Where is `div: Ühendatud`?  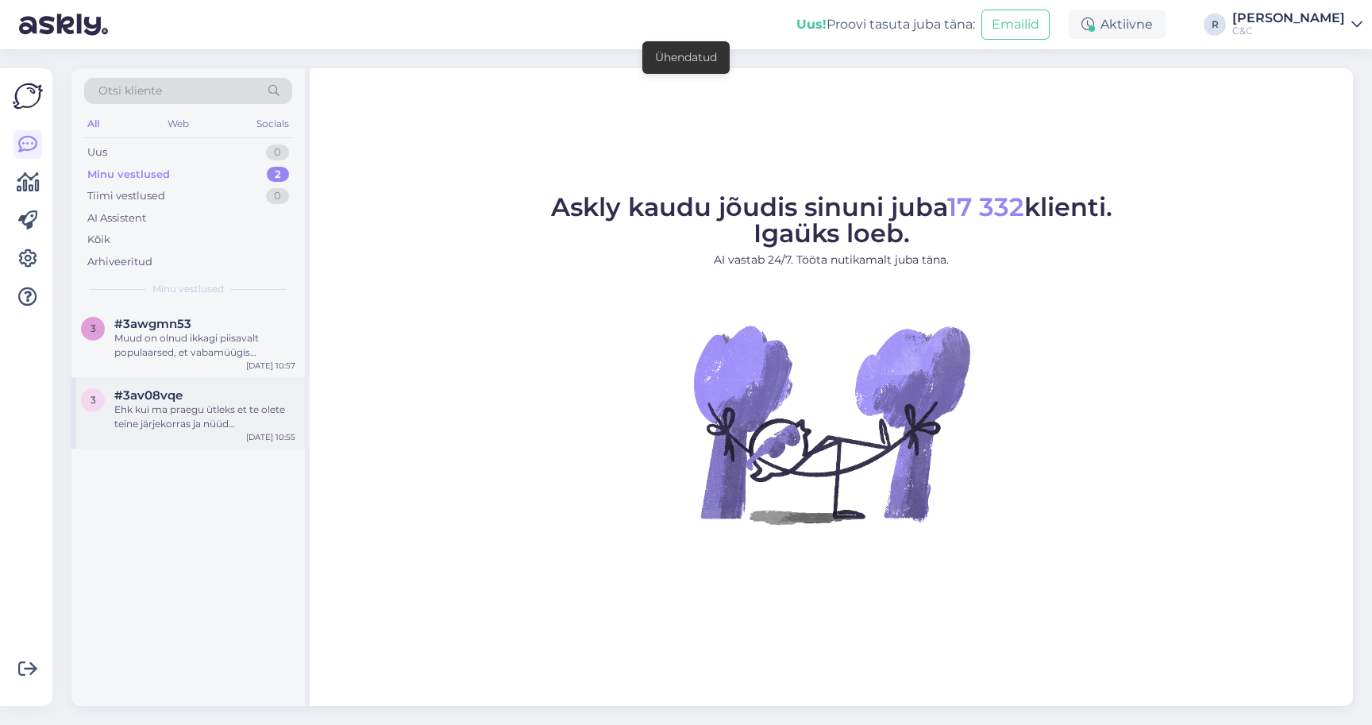
div: Ühendatud is located at coordinates (686, 57).